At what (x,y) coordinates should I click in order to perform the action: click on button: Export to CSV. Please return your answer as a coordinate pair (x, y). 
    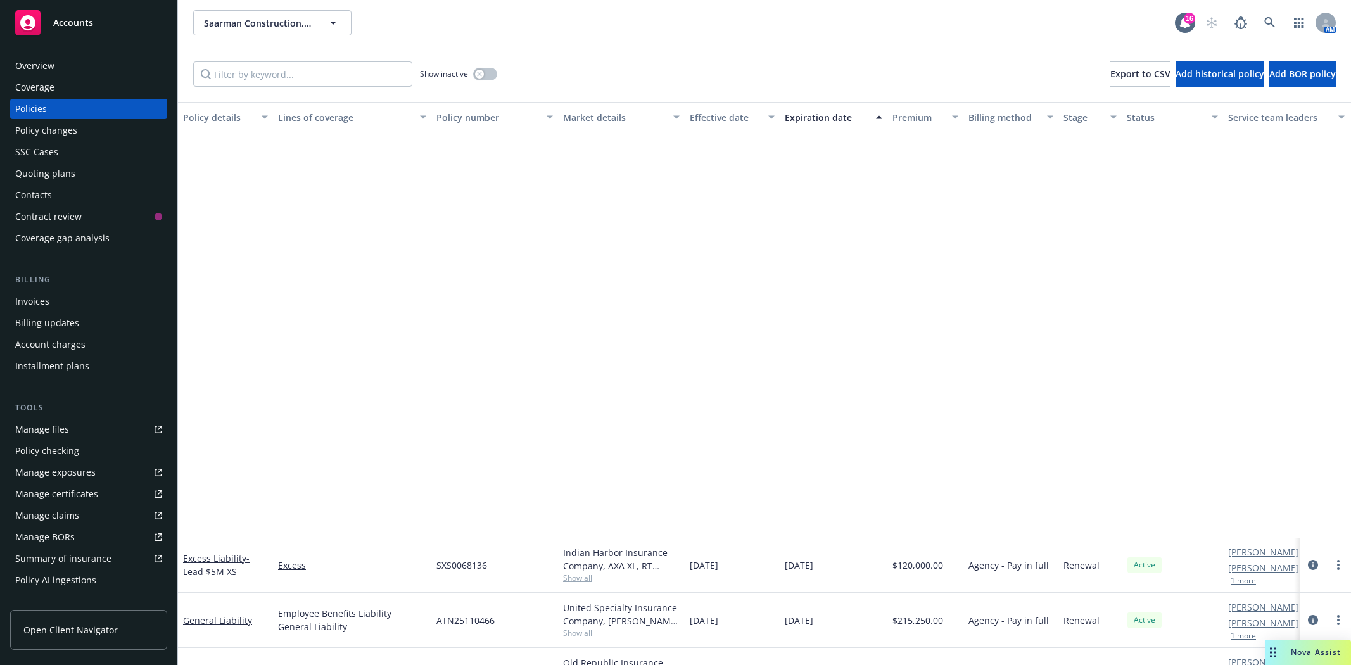
    Looking at the image, I should click on (1140, 74).